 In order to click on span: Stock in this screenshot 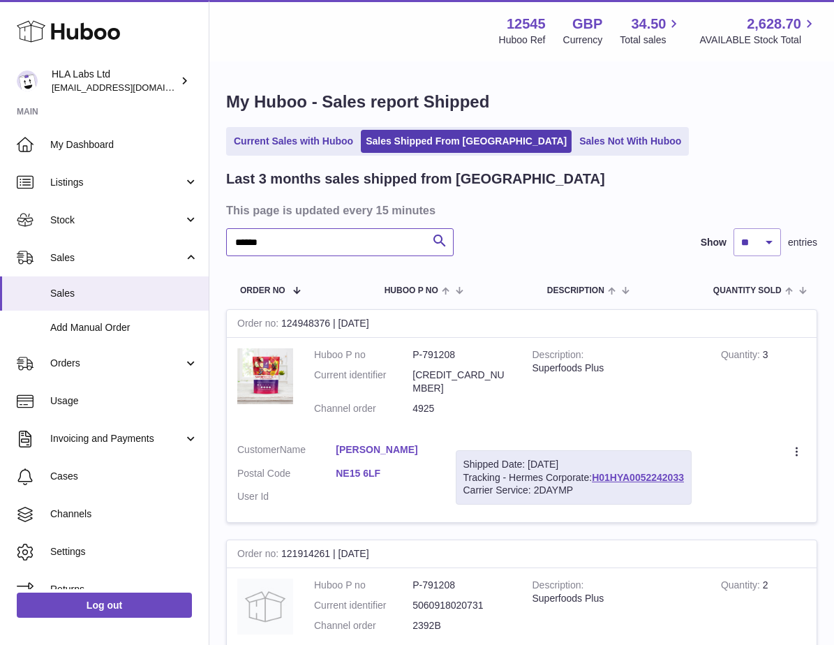, I will do `click(117, 220)`.